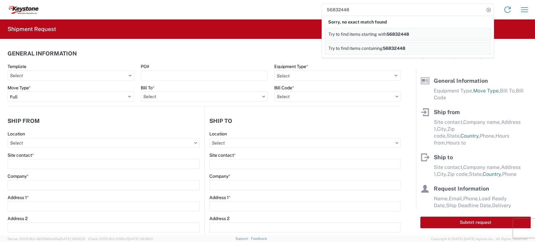 The width and height of the screenshot is (535, 242). Describe the element at coordinates (469, 205) in the screenshot. I see `span: Ship Deadline Date,` at that location.